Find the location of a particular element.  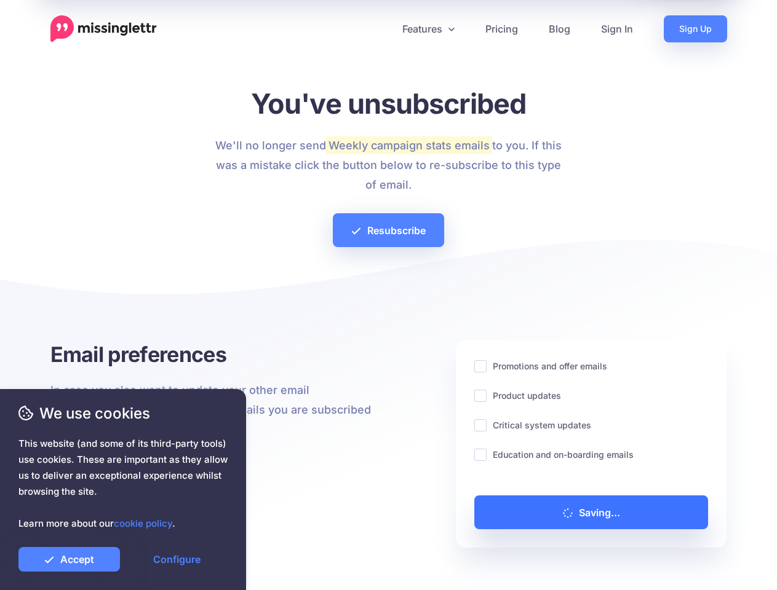

a: Blog is located at coordinates (559, 29).